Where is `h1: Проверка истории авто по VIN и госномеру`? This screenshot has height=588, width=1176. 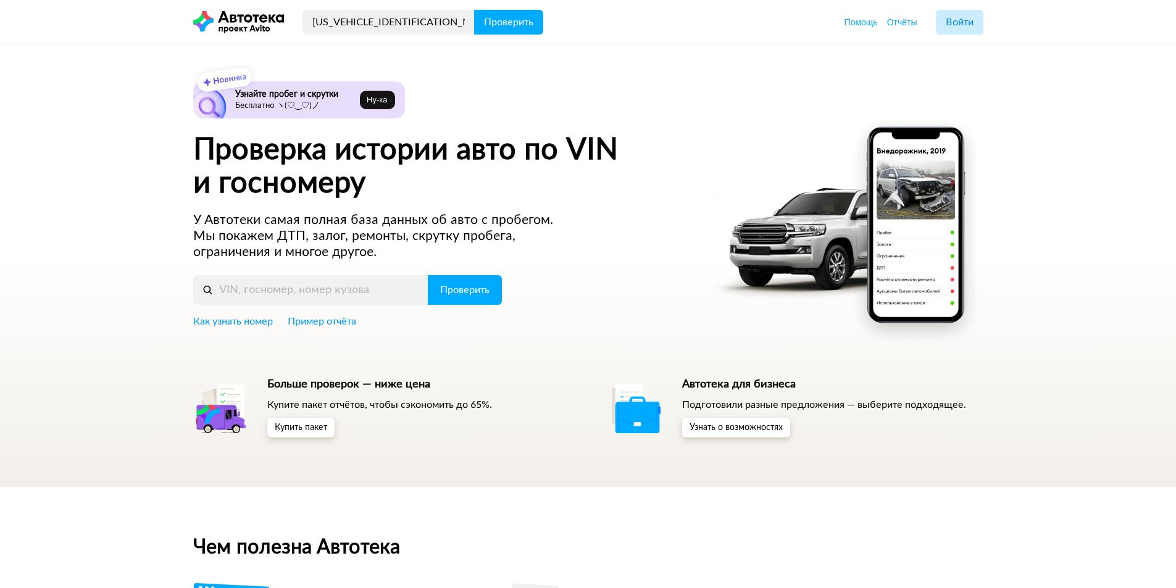 h1: Проверка истории авто по VIN и госномеру is located at coordinates (444, 167).